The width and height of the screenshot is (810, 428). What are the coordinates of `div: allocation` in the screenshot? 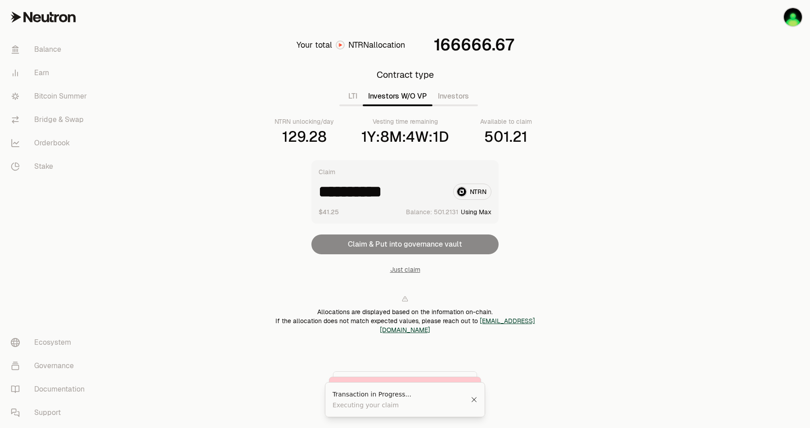 It's located at (377, 45).